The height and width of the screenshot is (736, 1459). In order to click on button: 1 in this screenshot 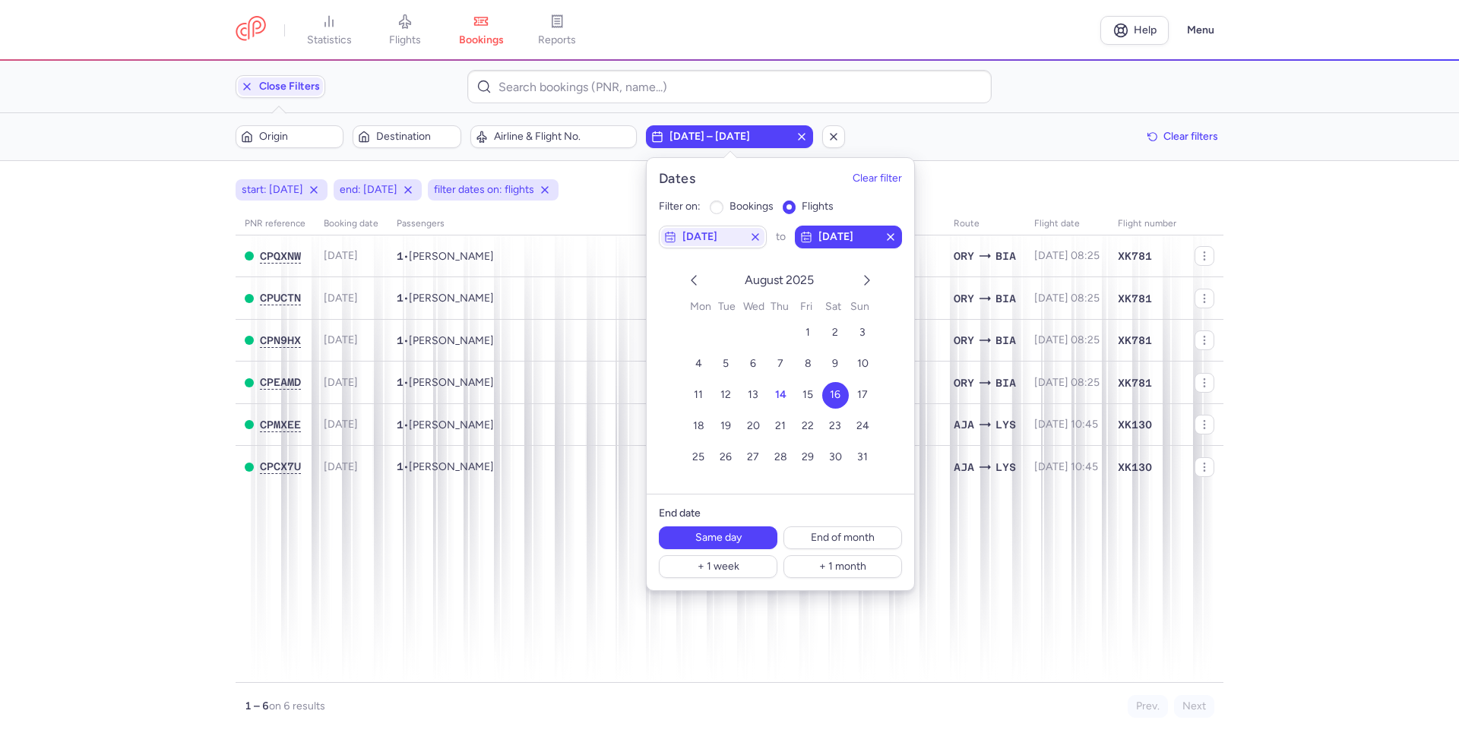, I will do `click(808, 333)`.